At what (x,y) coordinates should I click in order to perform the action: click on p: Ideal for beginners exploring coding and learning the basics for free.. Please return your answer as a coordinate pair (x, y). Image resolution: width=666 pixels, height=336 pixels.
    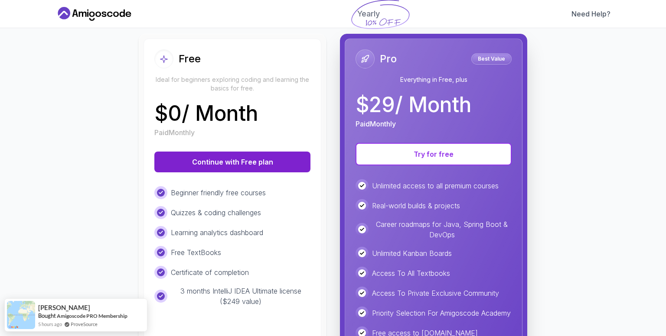
    Looking at the image, I should click on (232, 84).